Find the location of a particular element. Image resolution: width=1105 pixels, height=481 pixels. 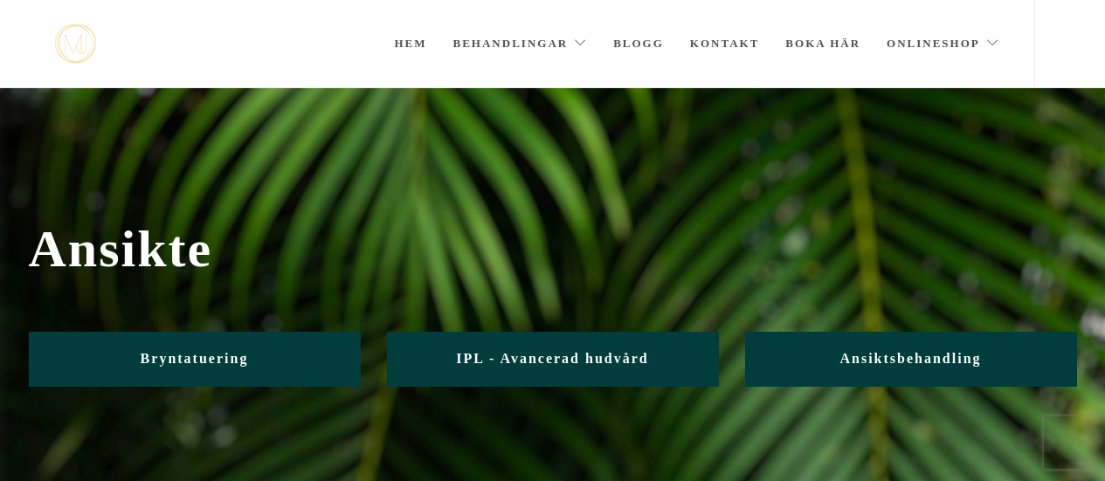

a: Bryntatuering is located at coordinates (195, 359).